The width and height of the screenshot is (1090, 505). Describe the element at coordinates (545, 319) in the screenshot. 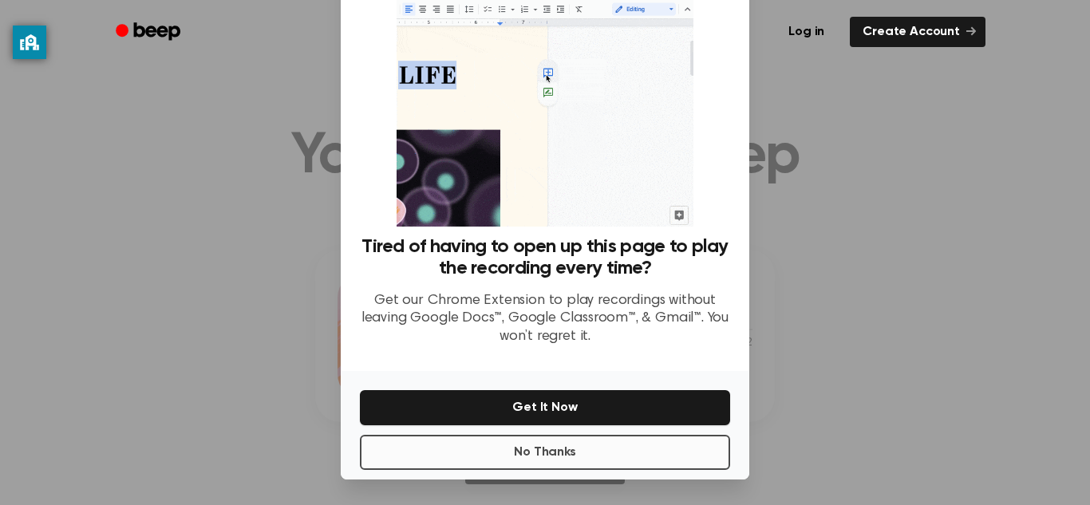

I see `p: Get our Chrome Extension to play recordings without leaving Google Docs™, Google Classroom™, & Gm...` at that location.